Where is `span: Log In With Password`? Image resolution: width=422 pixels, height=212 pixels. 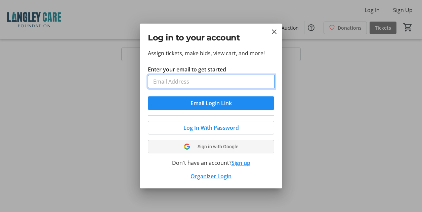 span: Log In With Password is located at coordinates (211, 127).